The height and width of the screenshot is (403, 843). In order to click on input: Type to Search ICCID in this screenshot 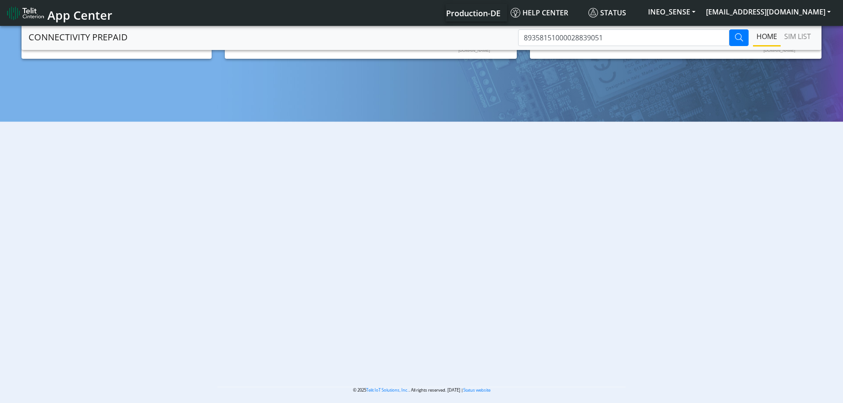, I will do `click(623, 38)`.